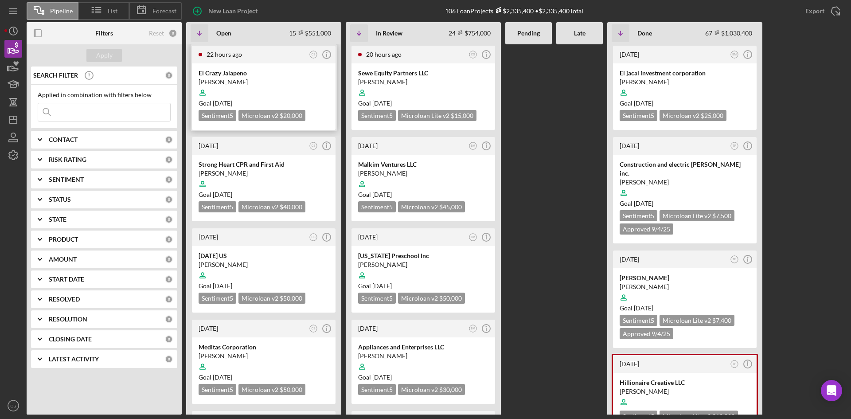  Describe the element at coordinates (832, 391) in the screenshot. I see `div: Open Intercom Messenger` at that location.